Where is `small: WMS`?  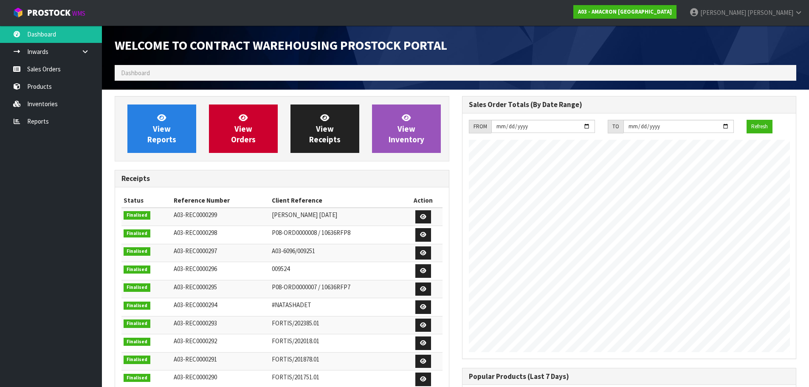
small: WMS is located at coordinates (79, 13).